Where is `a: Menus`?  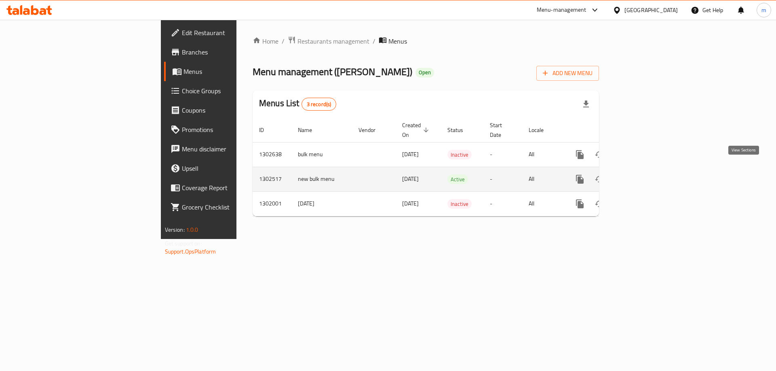
a: Menus is located at coordinates (227, 72).